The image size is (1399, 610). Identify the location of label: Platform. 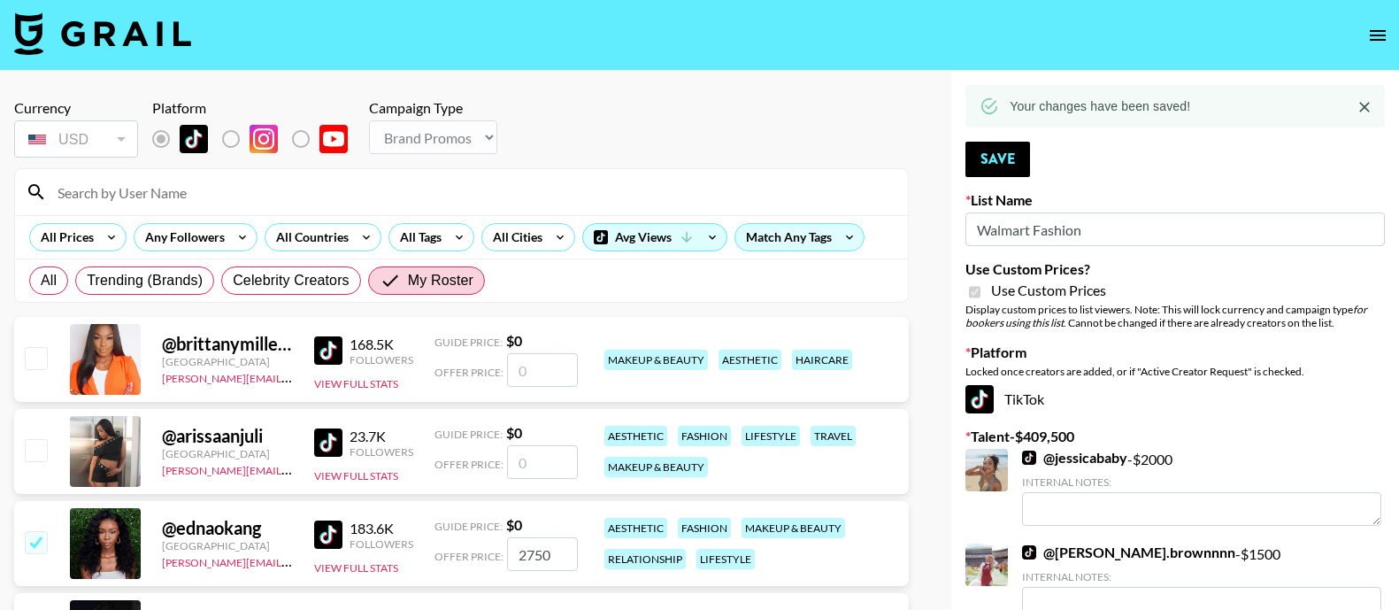
(1175, 352).